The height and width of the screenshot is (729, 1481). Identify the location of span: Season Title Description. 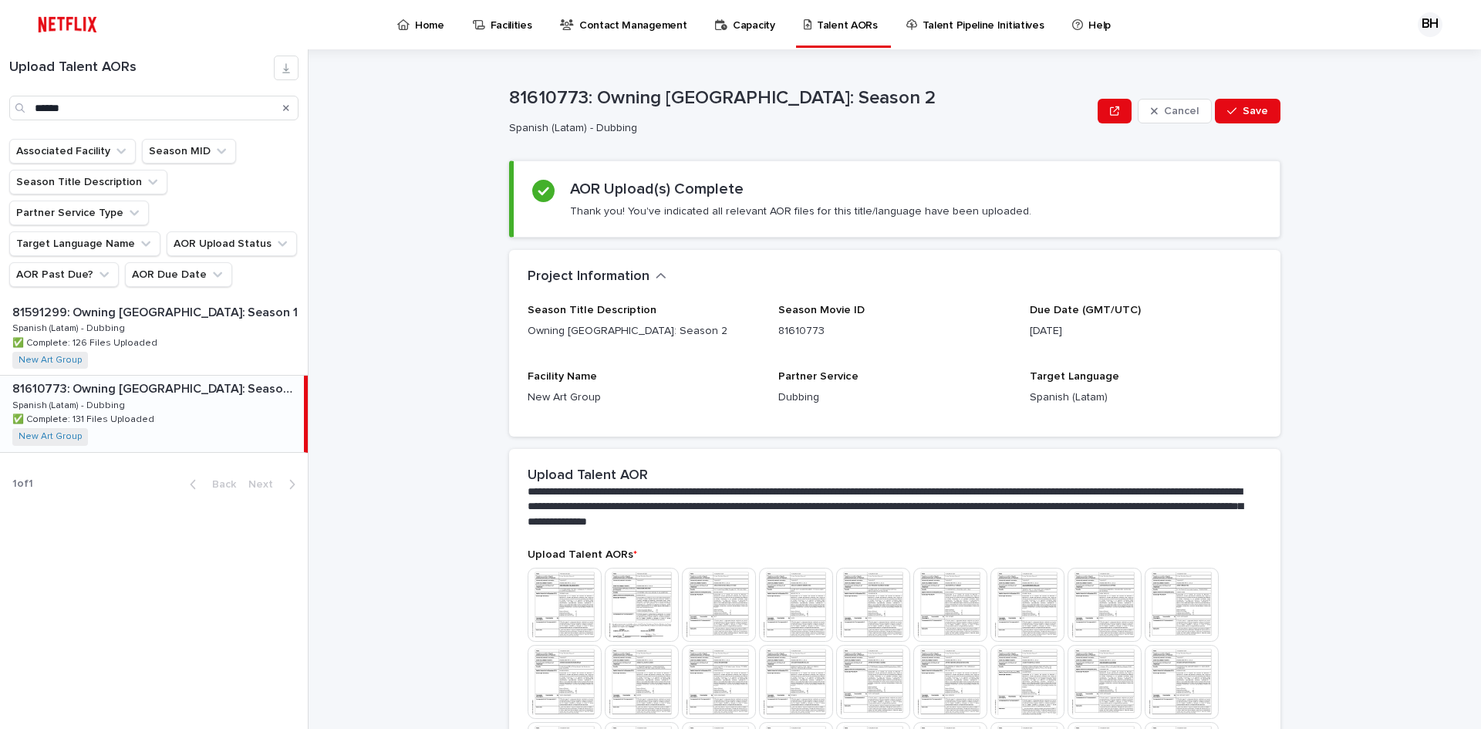
(592, 310).